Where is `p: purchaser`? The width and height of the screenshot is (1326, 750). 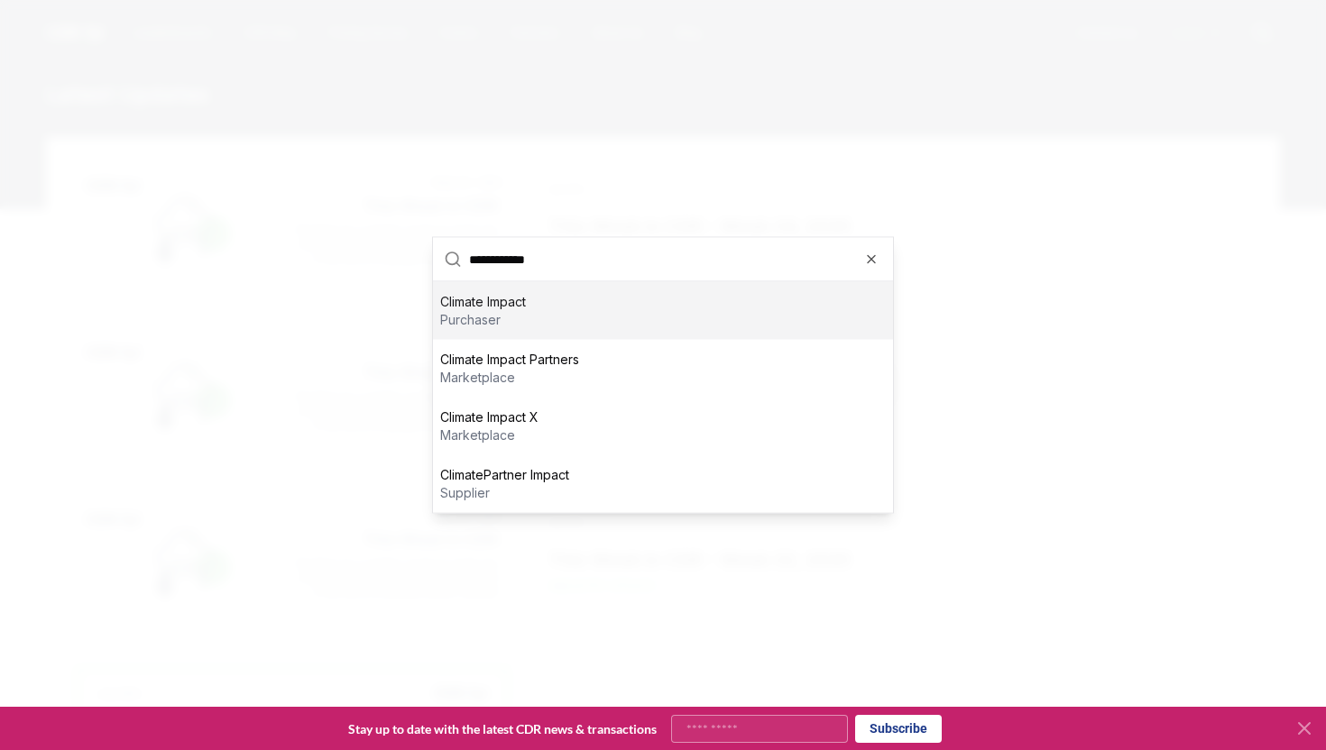
p: purchaser is located at coordinates (483, 320).